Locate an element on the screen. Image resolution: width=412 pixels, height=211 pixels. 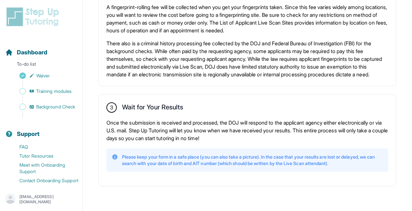
span: Support is located at coordinates (28, 134).